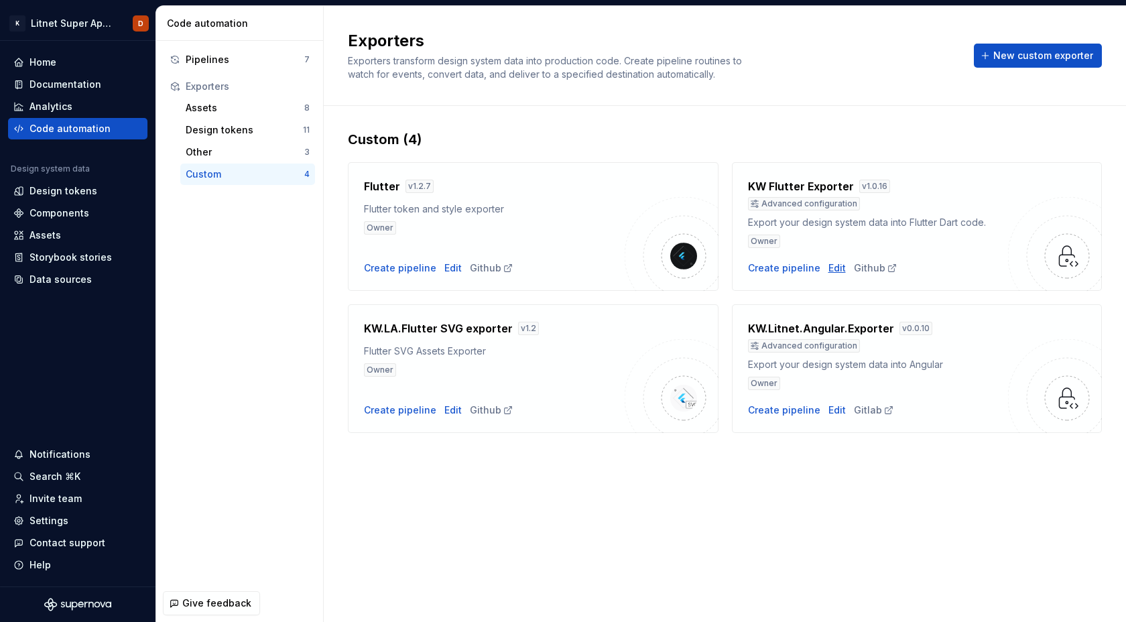 The height and width of the screenshot is (622, 1126). I want to click on a: Components, so click(78, 213).